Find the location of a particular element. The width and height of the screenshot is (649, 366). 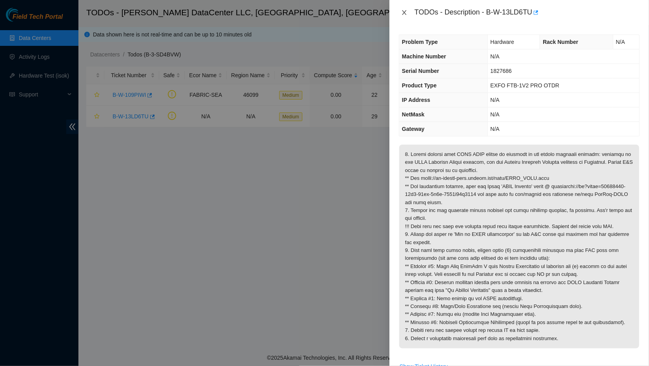

span: close is located at coordinates (404, 13).